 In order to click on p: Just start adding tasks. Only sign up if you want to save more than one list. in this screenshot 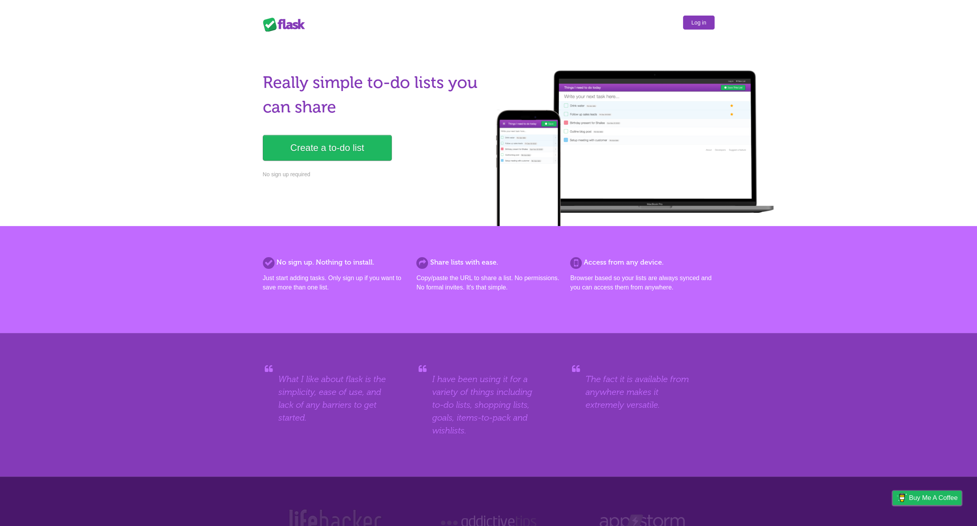, I will do `click(335, 283)`.